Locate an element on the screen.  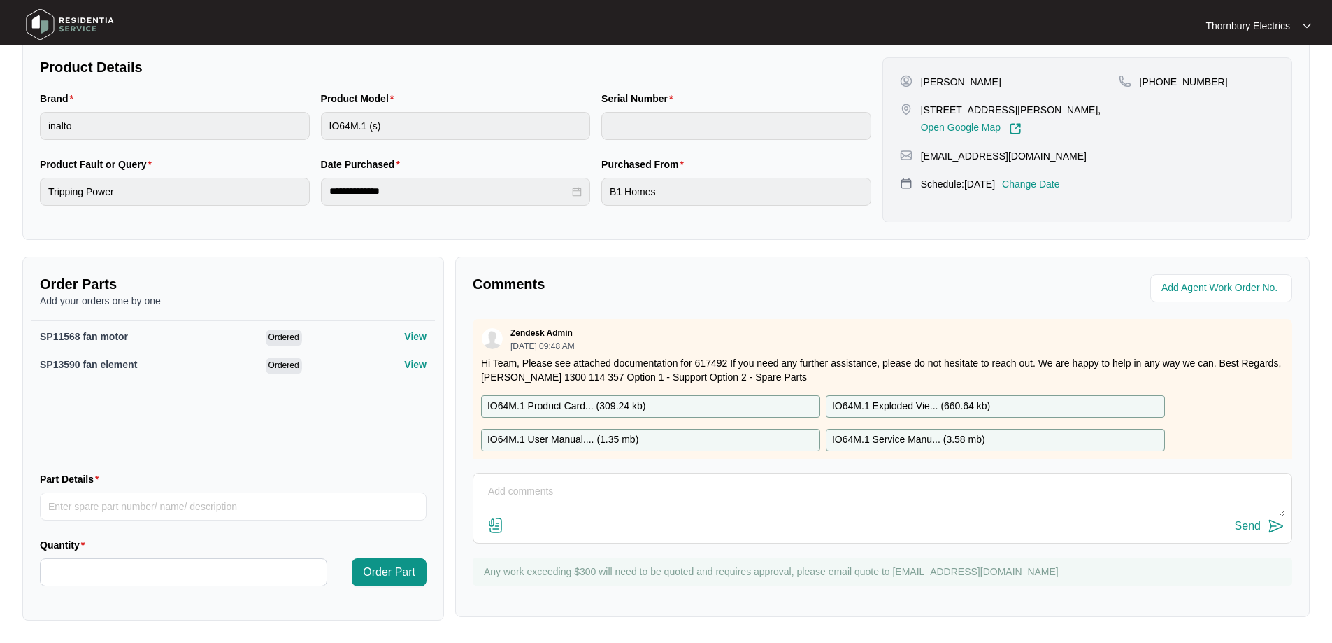
p: IO64M.1 User Manual.... ( 1.35 mb ) is located at coordinates (563, 440).